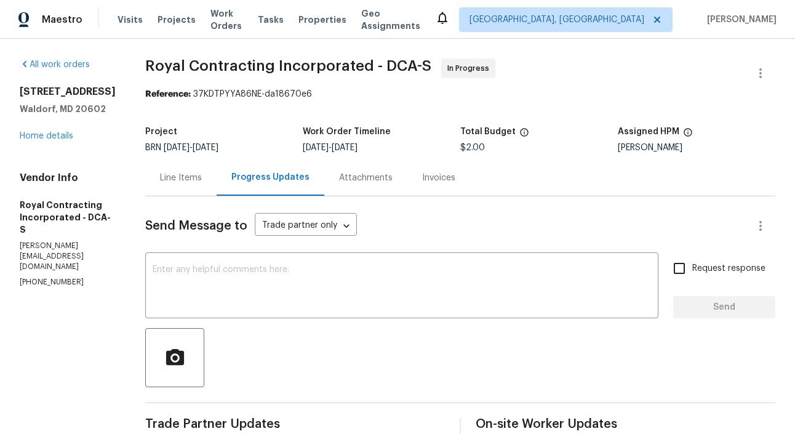 The image size is (795, 434). What do you see at coordinates (177, 20) in the screenshot?
I see `span: Projects` at bounding box center [177, 20].